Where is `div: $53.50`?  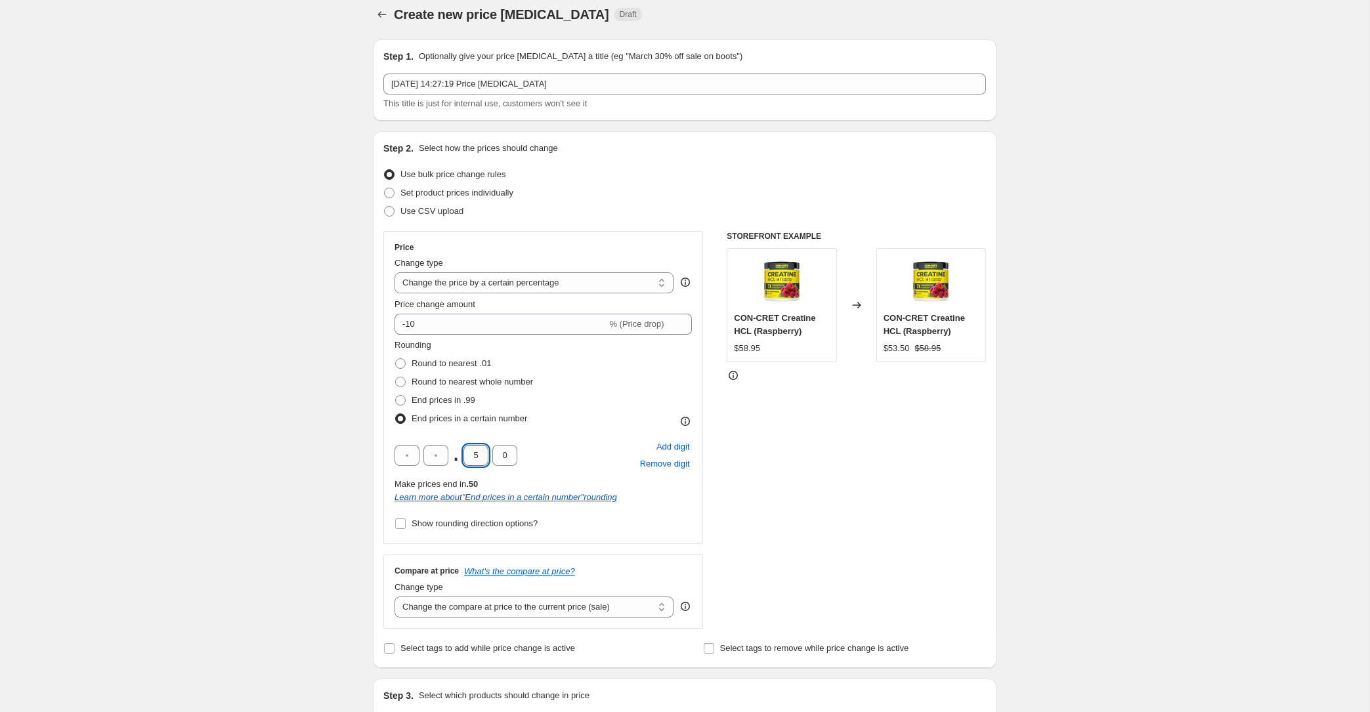
div: $53.50 is located at coordinates (897, 349).